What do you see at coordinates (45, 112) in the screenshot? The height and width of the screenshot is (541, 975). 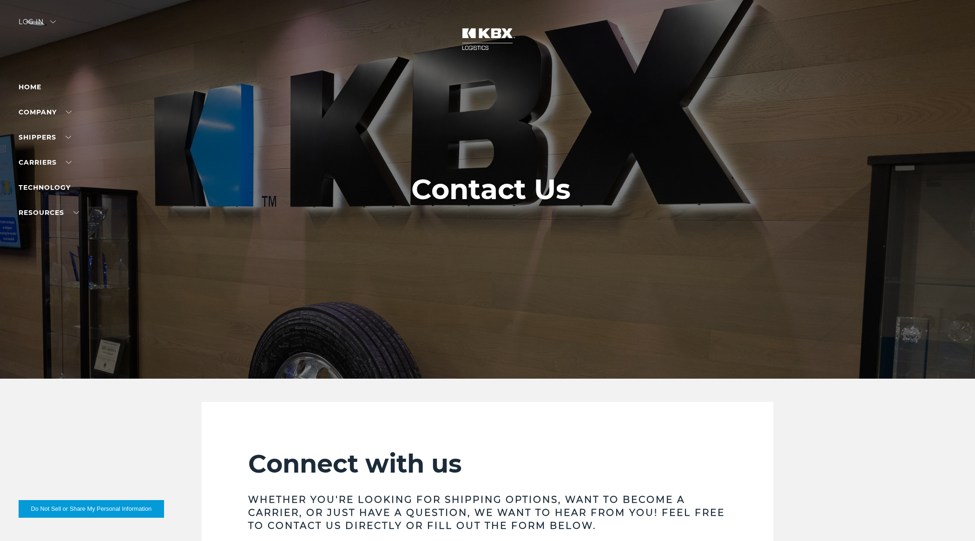 I see `a: Company` at bounding box center [45, 112].